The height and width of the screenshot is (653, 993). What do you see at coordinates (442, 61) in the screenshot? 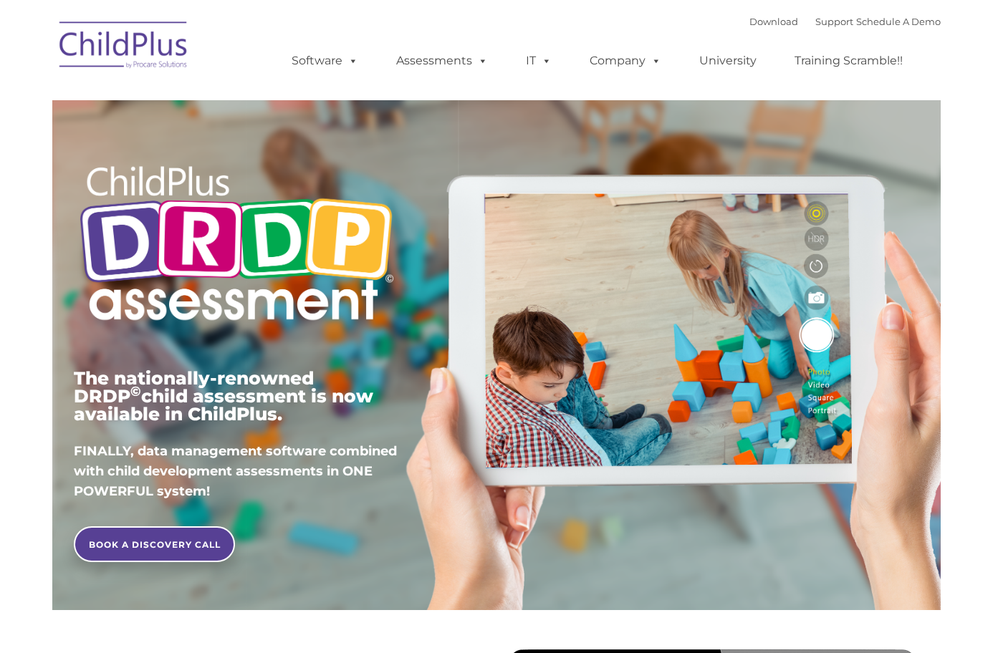
I see `a: Assessments` at bounding box center [442, 61].